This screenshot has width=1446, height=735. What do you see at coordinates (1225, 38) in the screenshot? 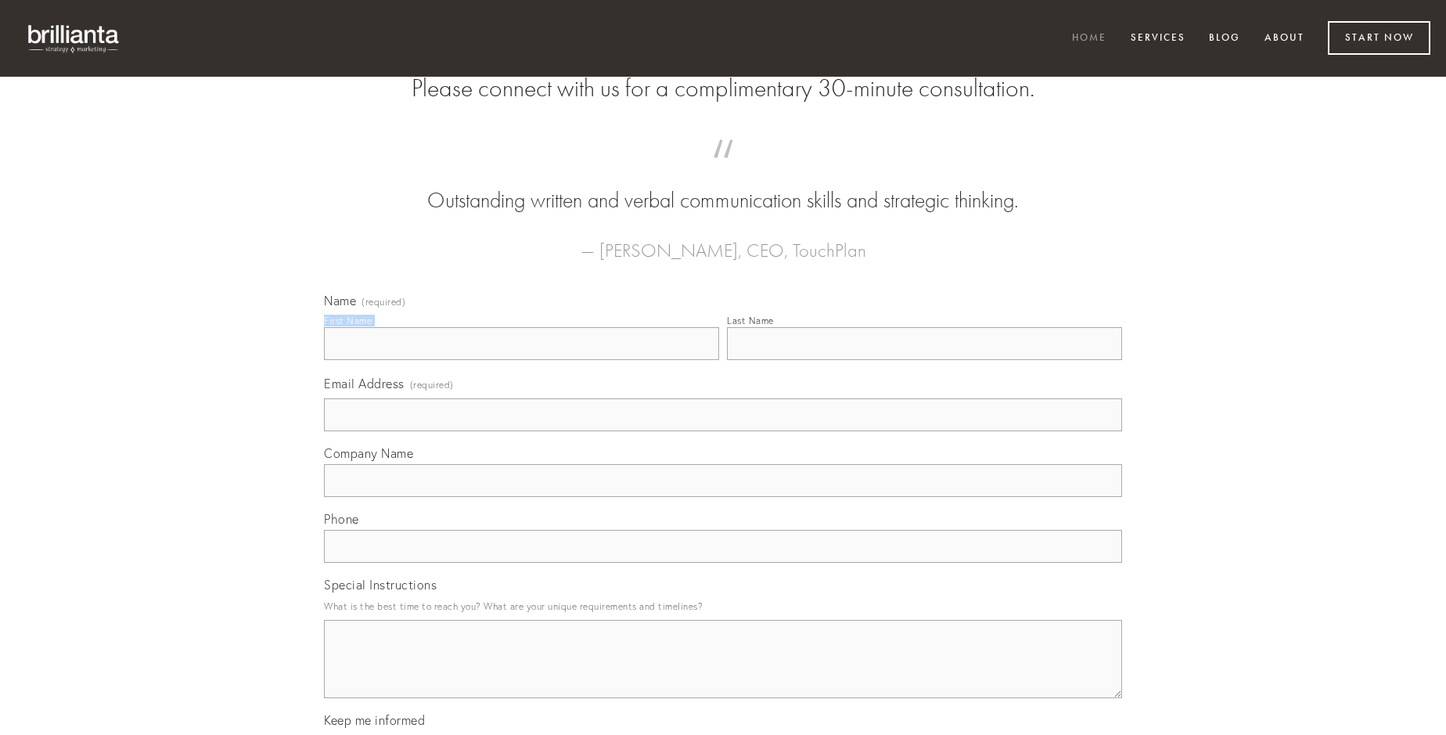
I see `a: Blog` at bounding box center [1225, 38].